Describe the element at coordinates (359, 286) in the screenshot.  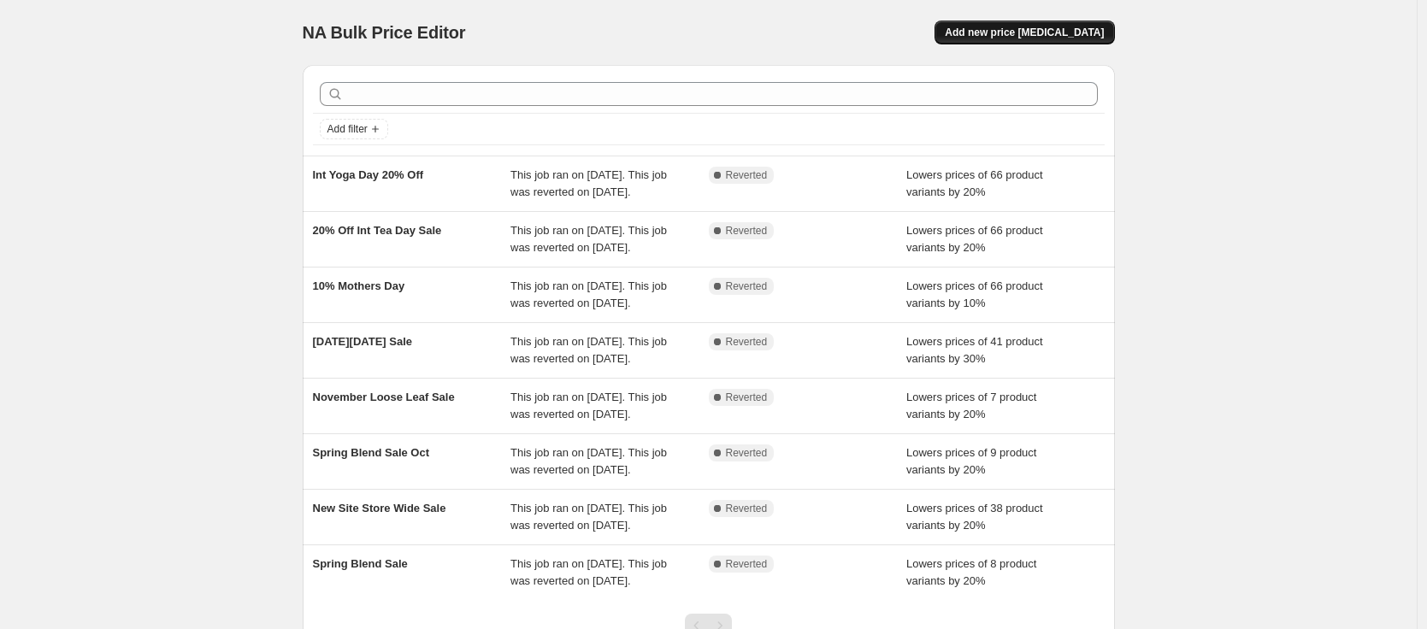
I see `span: 10% Mothers Day` at that location.